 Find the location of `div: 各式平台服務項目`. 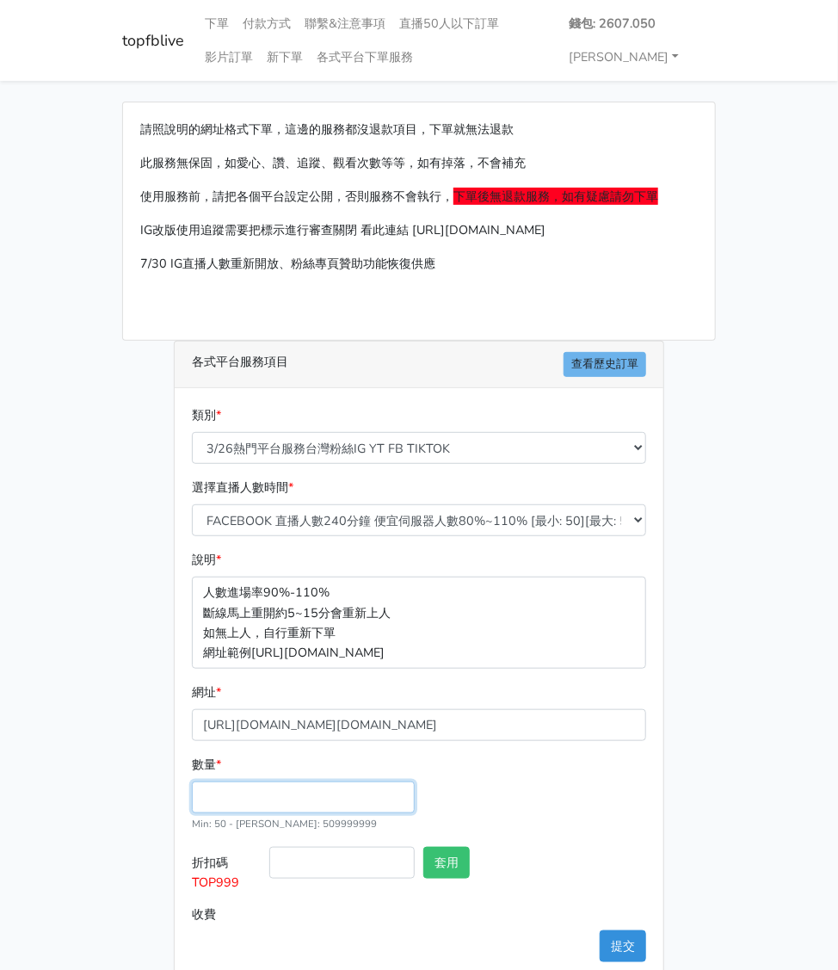

div: 各式平台服務項目 is located at coordinates (419, 365).